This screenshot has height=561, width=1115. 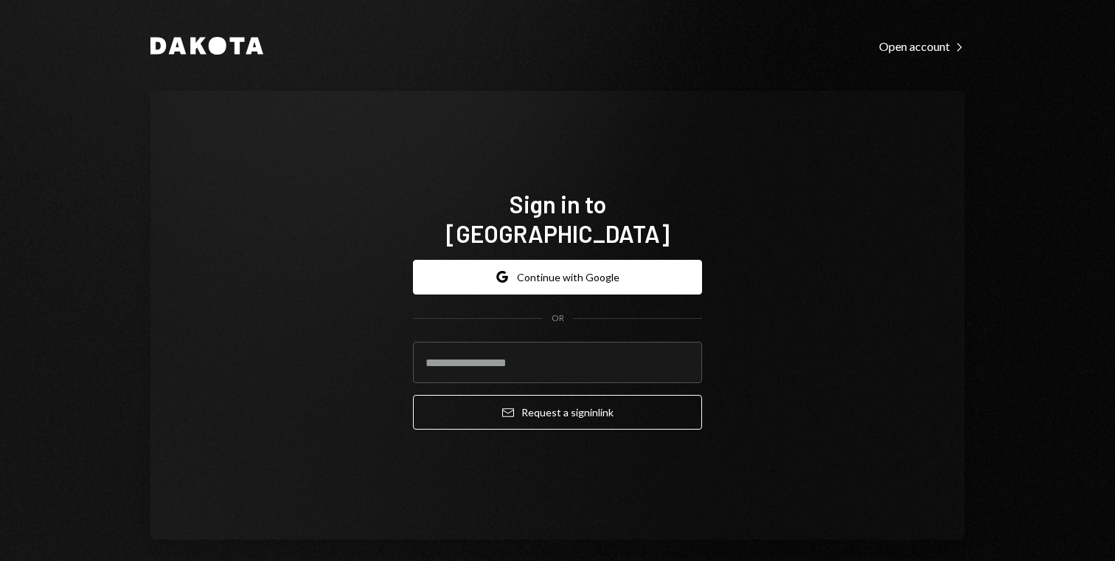 What do you see at coordinates (558, 318) in the screenshot?
I see `div: OR` at bounding box center [558, 318].